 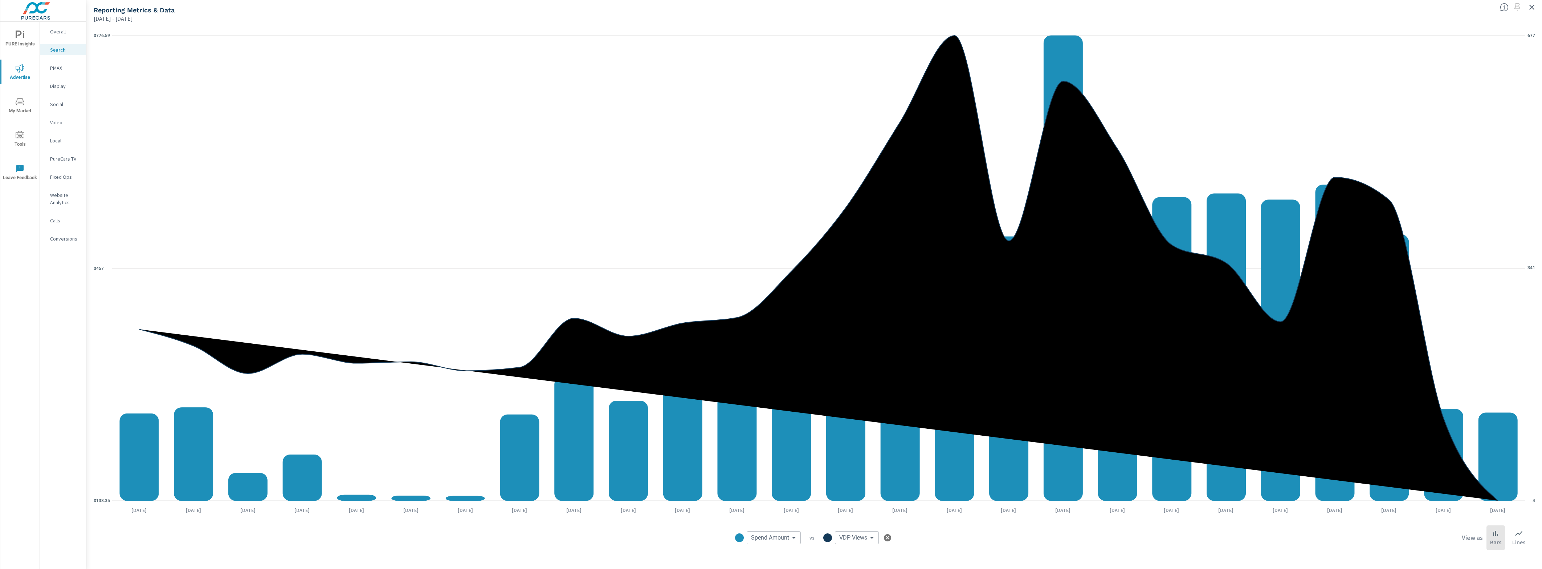 I want to click on div: Search, so click(x=63, y=50).